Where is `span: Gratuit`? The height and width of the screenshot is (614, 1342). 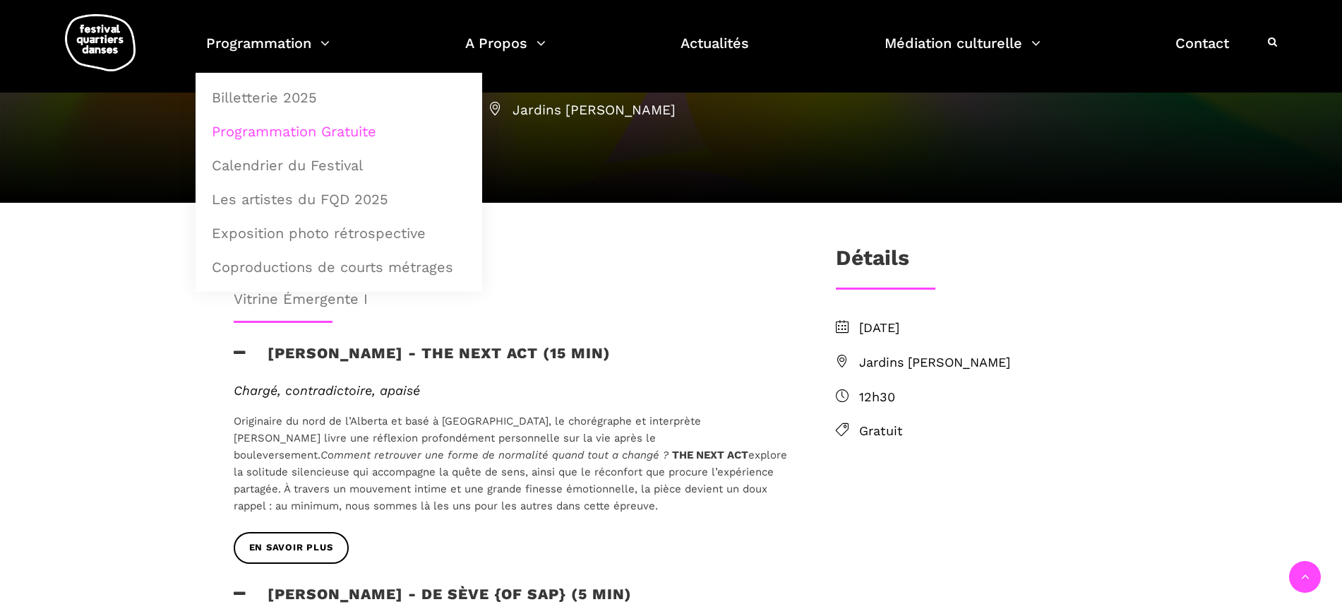
span: Gratuit is located at coordinates (984, 431).